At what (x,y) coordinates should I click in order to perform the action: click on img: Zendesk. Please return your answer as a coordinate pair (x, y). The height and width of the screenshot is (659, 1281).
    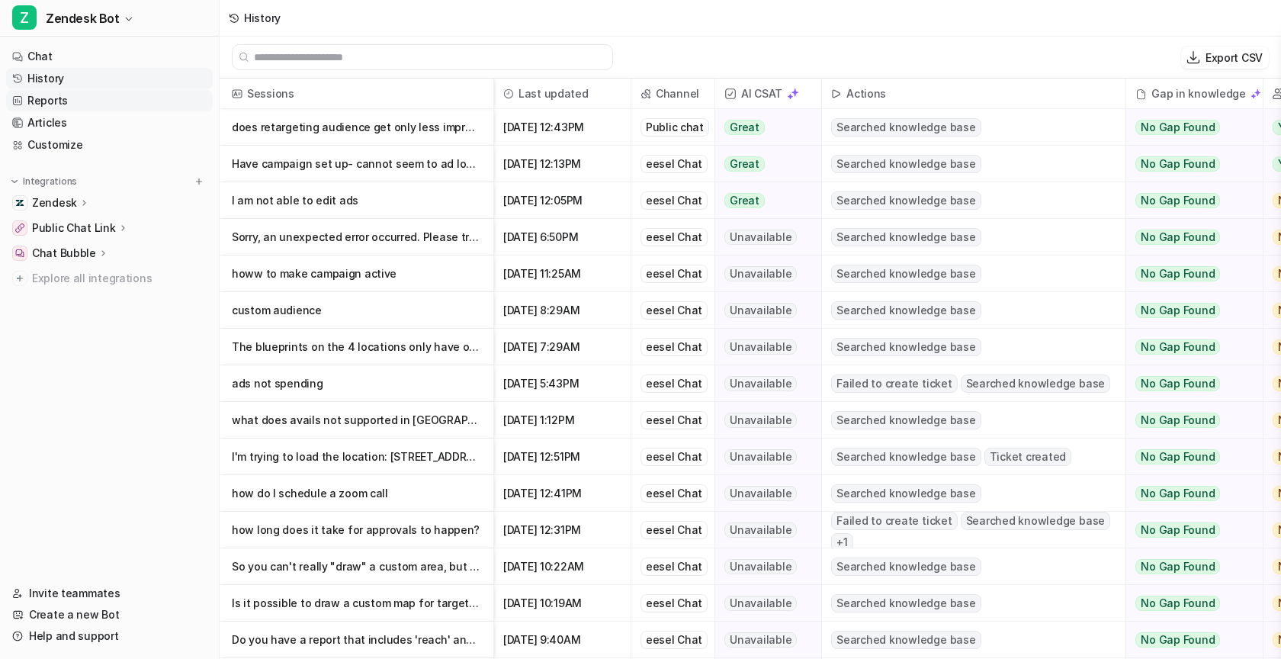
    Looking at the image, I should click on (20, 203).